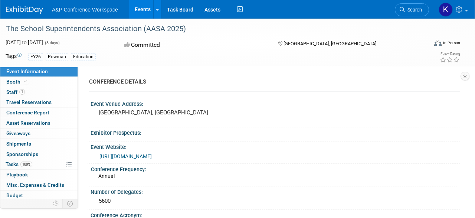 This screenshot has width=475, height=218. I want to click on span: Playbook, so click(17, 175).